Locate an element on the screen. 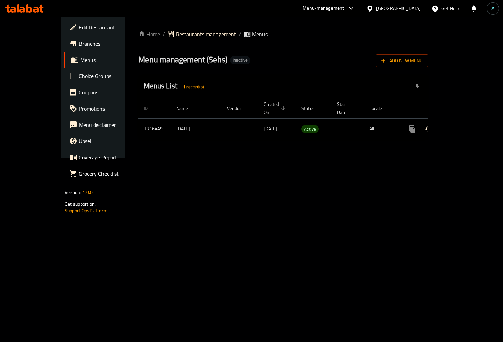 This screenshot has height=342, width=503. div: Inactive is located at coordinates (240, 60).